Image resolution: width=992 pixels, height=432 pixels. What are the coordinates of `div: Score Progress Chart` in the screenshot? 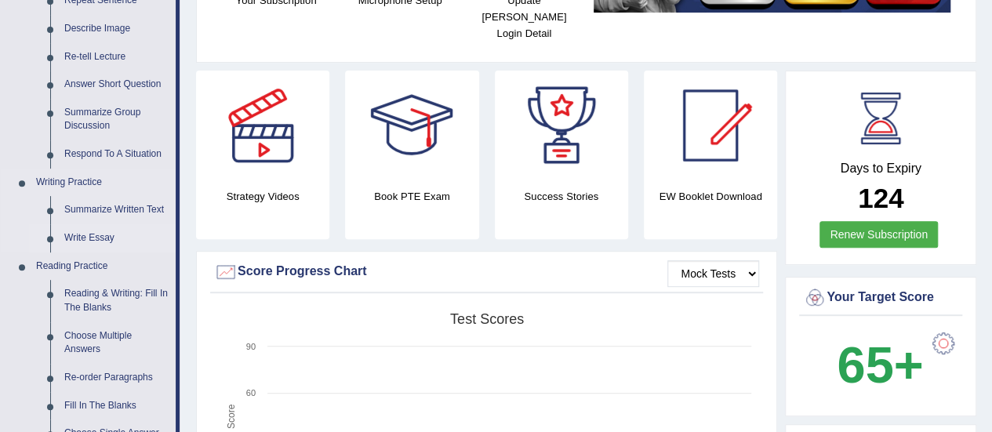 It's located at (486, 272).